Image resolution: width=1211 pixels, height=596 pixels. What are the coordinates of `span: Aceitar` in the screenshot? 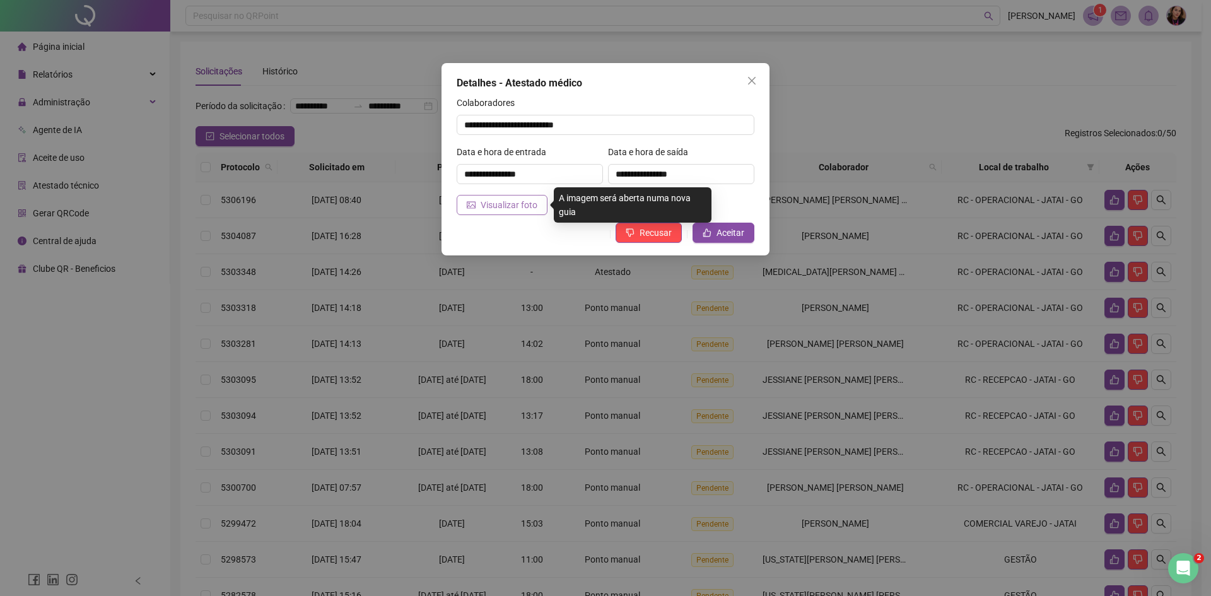 It's located at (730, 233).